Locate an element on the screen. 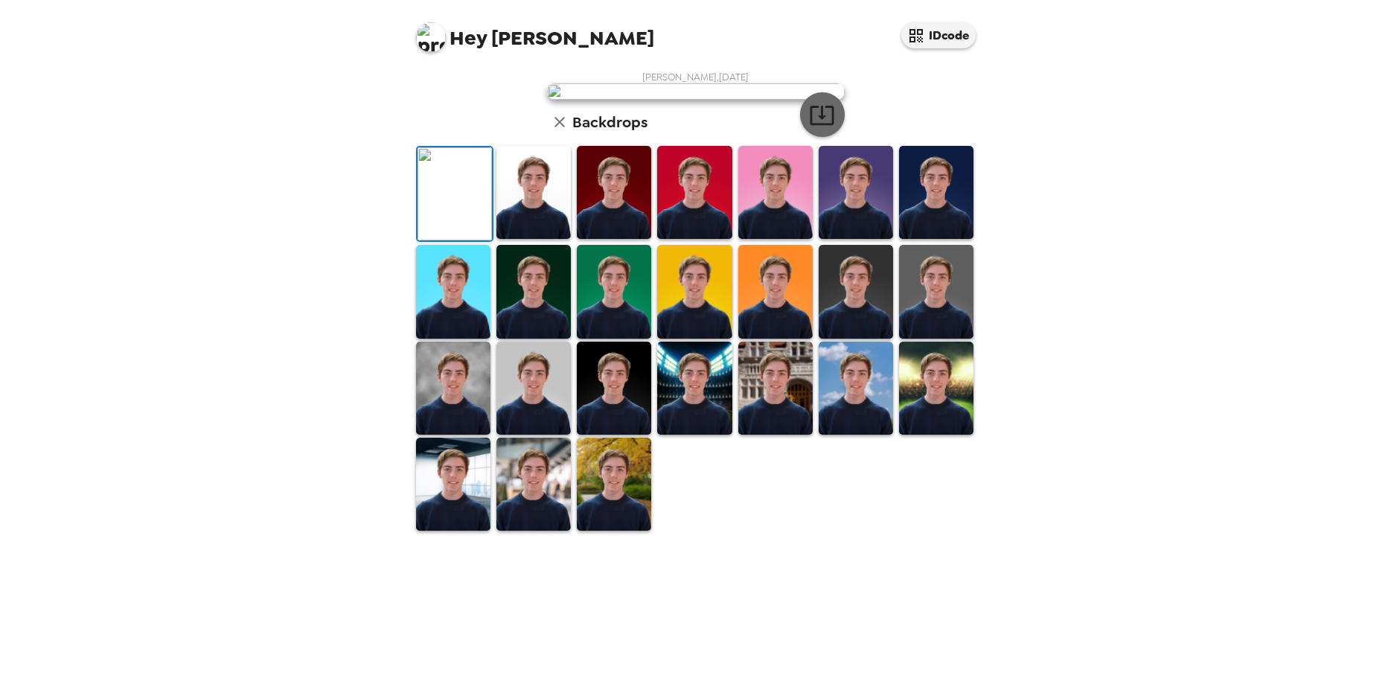  img: profile pic is located at coordinates (431, 37).